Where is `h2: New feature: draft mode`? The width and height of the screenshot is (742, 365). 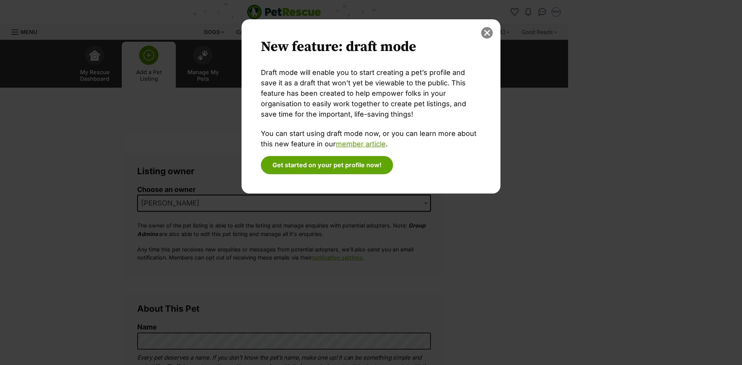
h2: New feature: draft mode is located at coordinates (371, 47).